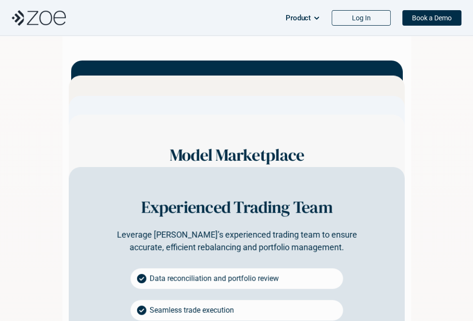 Image resolution: width=473 pixels, height=321 pixels. I want to click on a: Book a Demo, so click(432, 18).